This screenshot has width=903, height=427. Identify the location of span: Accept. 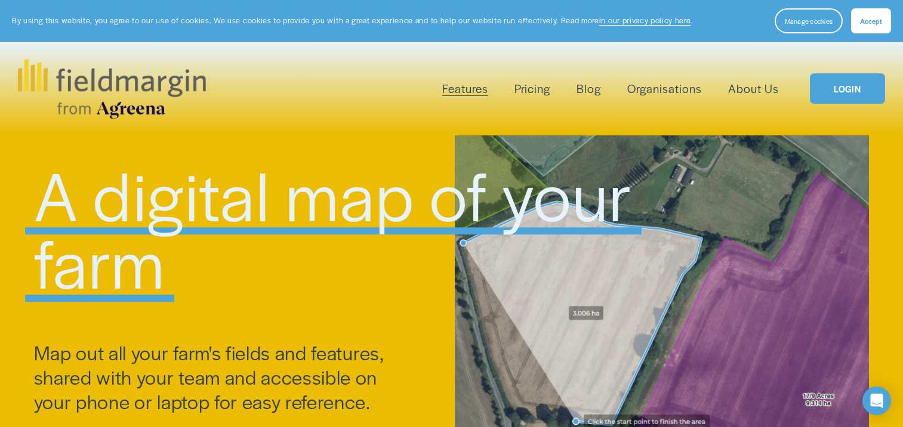
(871, 21).